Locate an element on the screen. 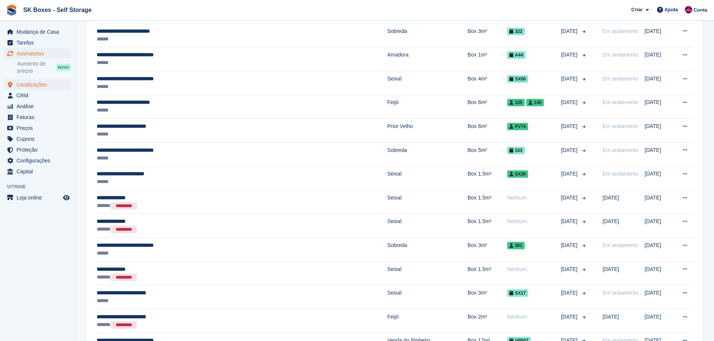  span: Localizações is located at coordinates (39, 85).